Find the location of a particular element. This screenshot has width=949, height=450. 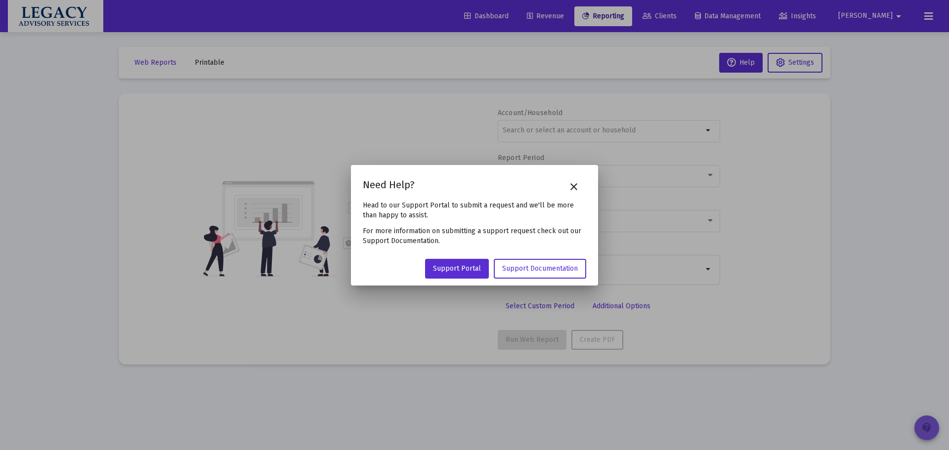

p: For more information on submitting a support request check out our Support Documentation. is located at coordinates (474, 236).